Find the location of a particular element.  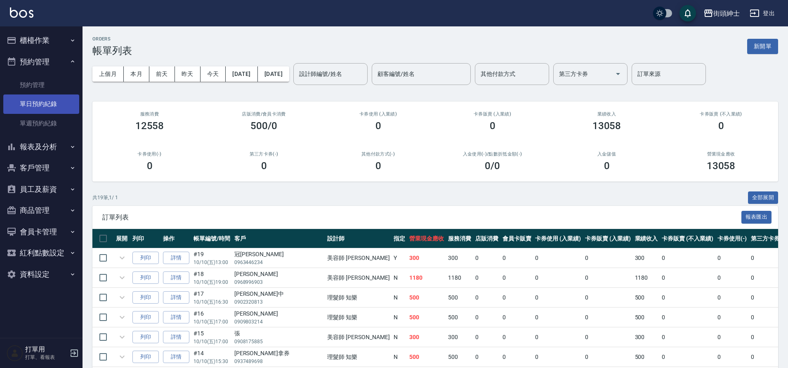

h3: 帳單列表 is located at coordinates (112, 51).